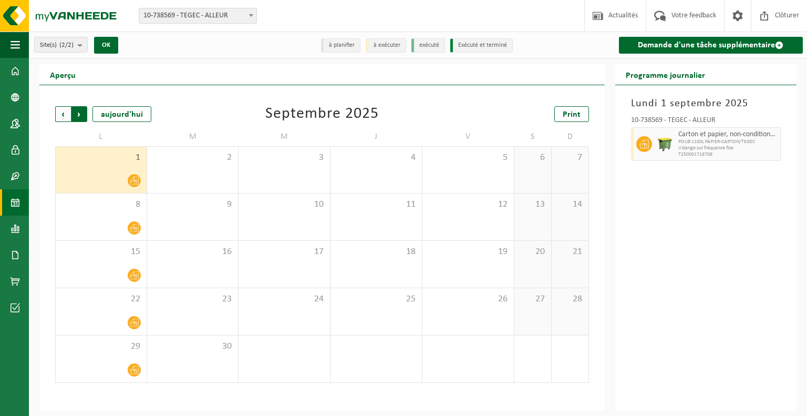  Describe the element at coordinates (468, 204) in the screenshot. I see `span: 12` at that location.